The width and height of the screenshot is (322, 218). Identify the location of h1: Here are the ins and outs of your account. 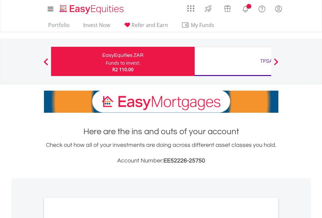
(161, 132).